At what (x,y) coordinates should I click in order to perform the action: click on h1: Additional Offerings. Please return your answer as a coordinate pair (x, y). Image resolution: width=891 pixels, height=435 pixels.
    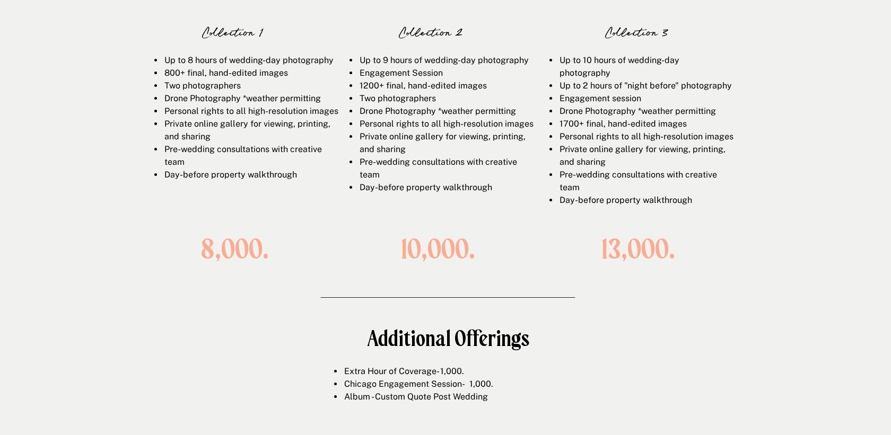
    Looking at the image, I should click on (448, 339).